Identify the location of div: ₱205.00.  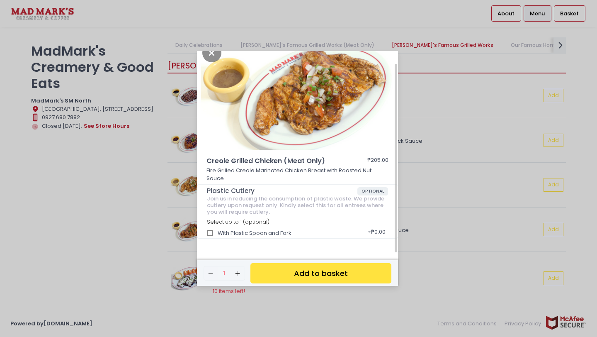
(378, 161).